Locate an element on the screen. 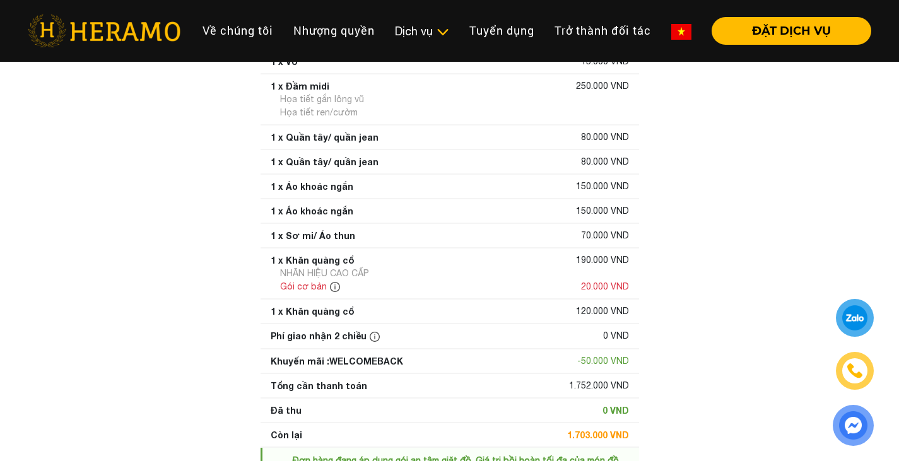 The width and height of the screenshot is (899, 461). button: ĐẶT DỊCH VỤ is located at coordinates (791, 31).